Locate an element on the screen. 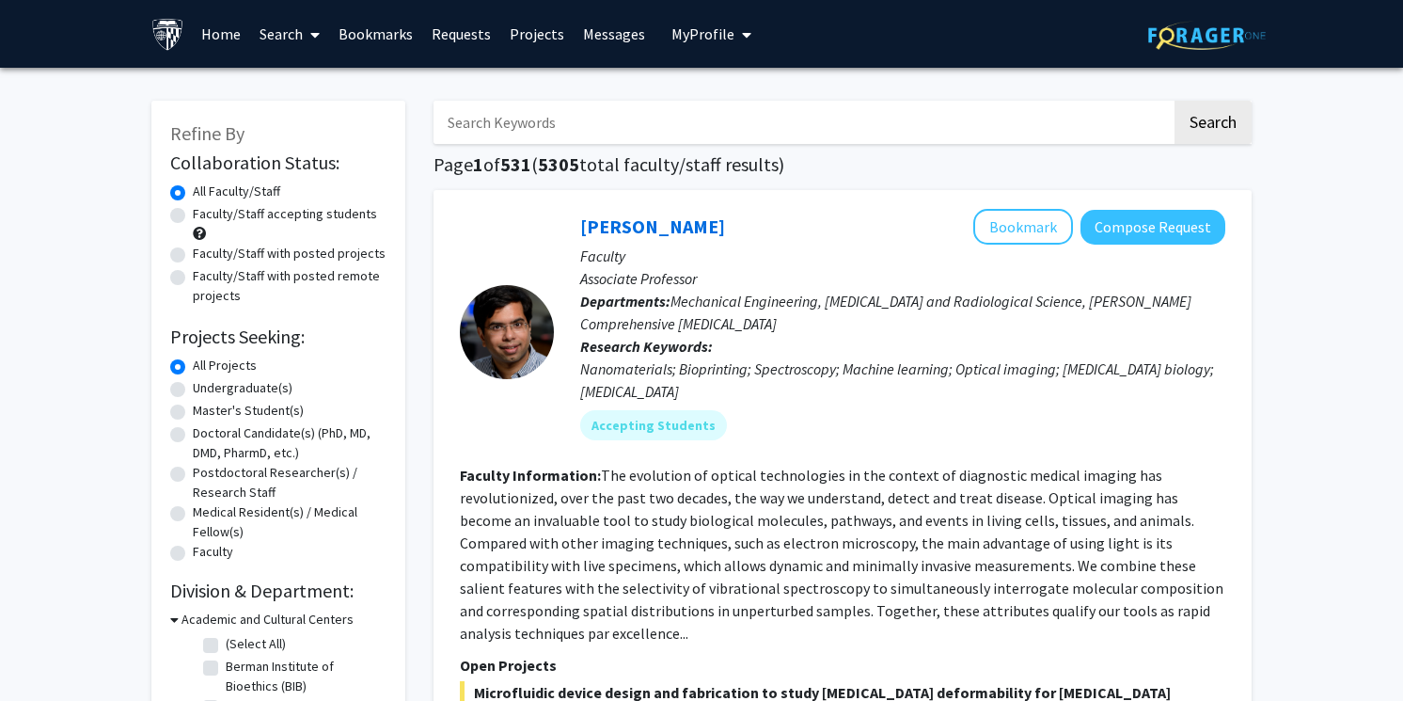  img: ForagerOne Logo is located at coordinates (1206, 35).